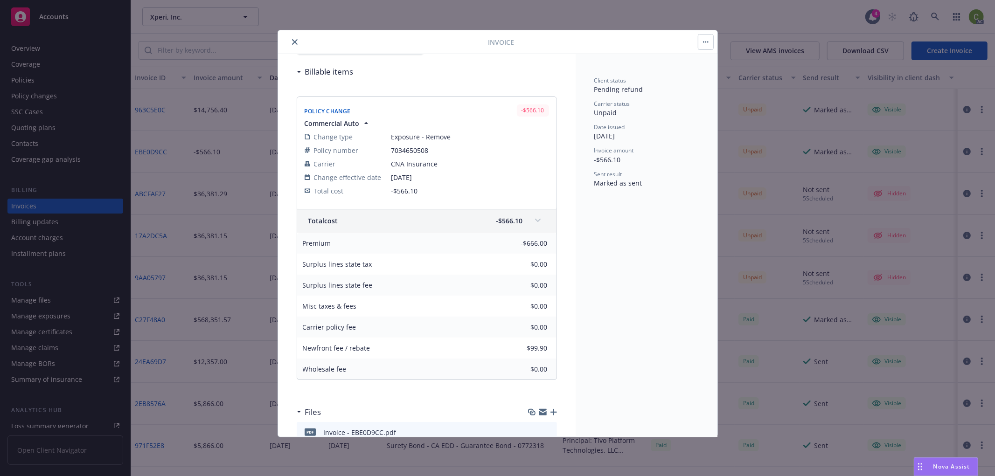 Image resolution: width=995 pixels, height=476 pixels. What do you see at coordinates (427, 221) in the screenshot?
I see `div: Totalcost-$566.10` at bounding box center [427, 221].